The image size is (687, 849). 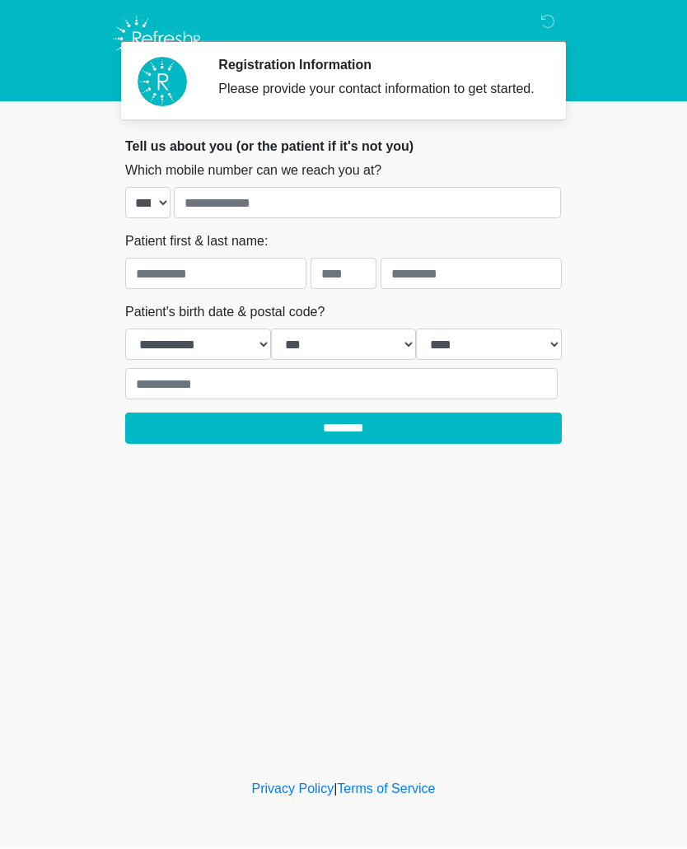 What do you see at coordinates (385, 789) in the screenshot?
I see `a: Terms of Service` at bounding box center [385, 789].